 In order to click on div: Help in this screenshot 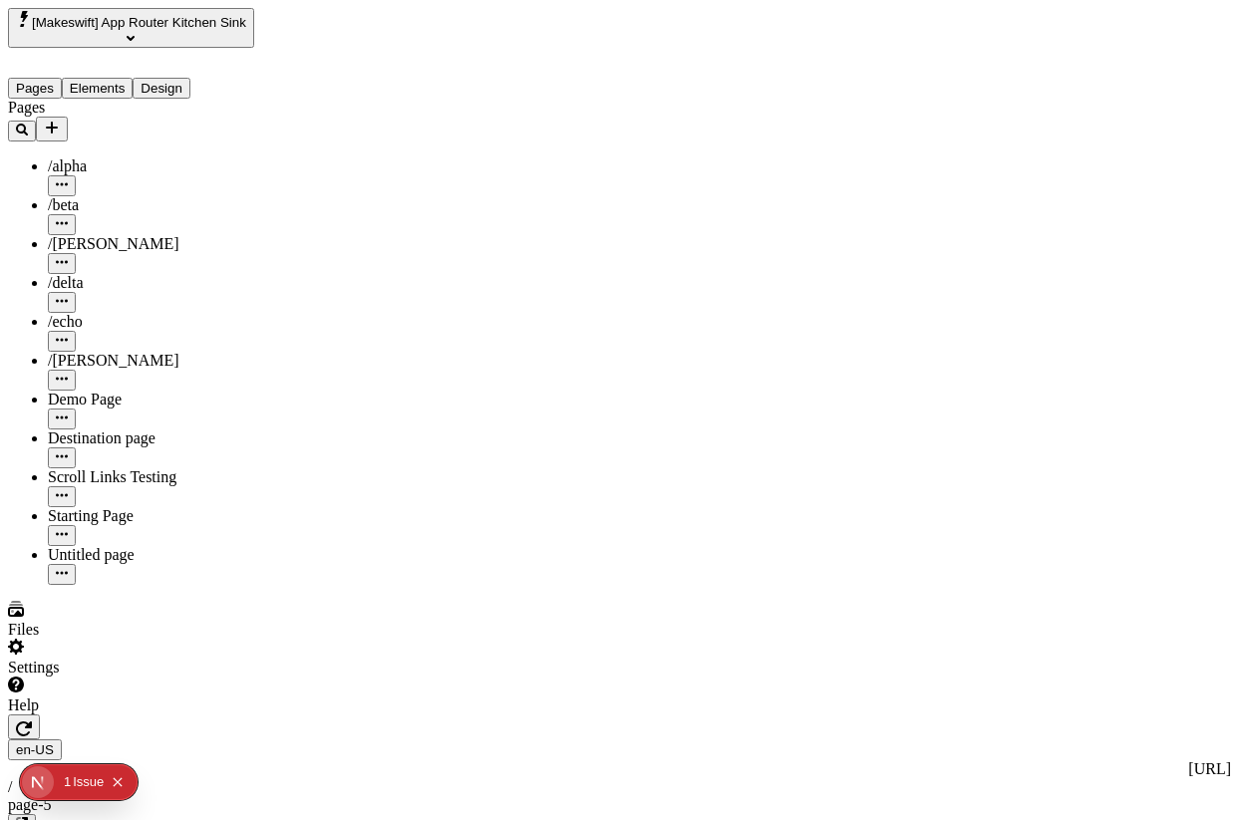, I will do `click(147, 706)`.